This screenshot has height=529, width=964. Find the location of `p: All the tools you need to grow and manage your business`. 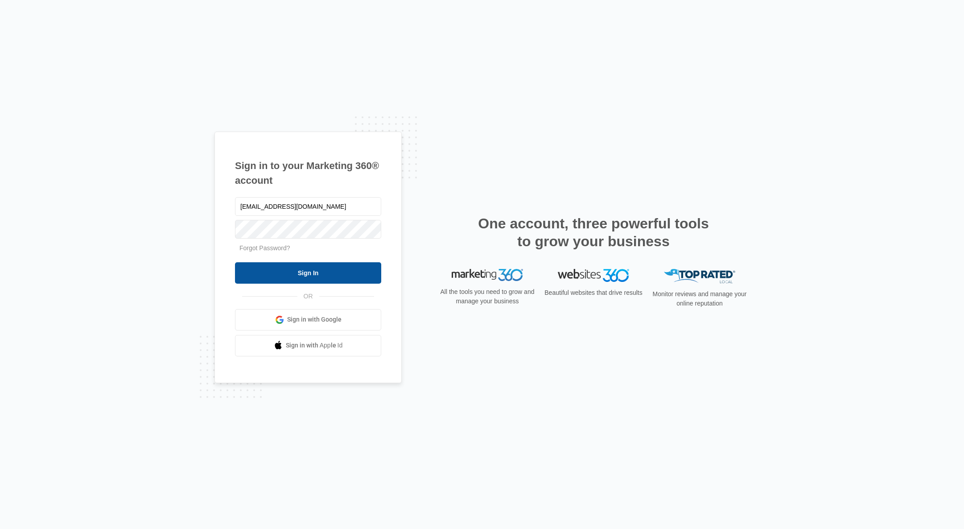

p: All the tools you need to grow and manage your business is located at coordinates (487, 296).